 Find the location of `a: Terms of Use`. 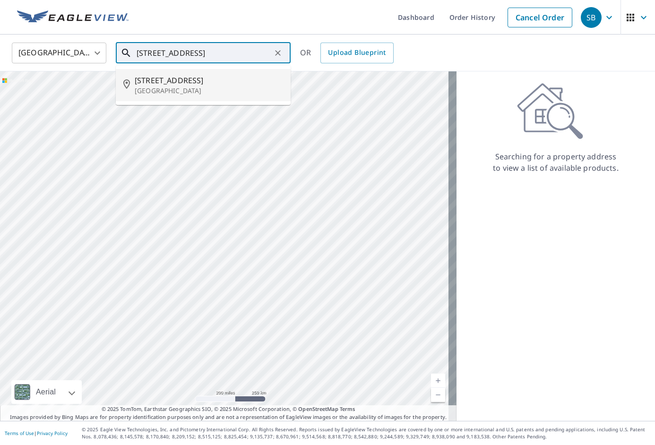

a: Terms of Use is located at coordinates (19, 433).